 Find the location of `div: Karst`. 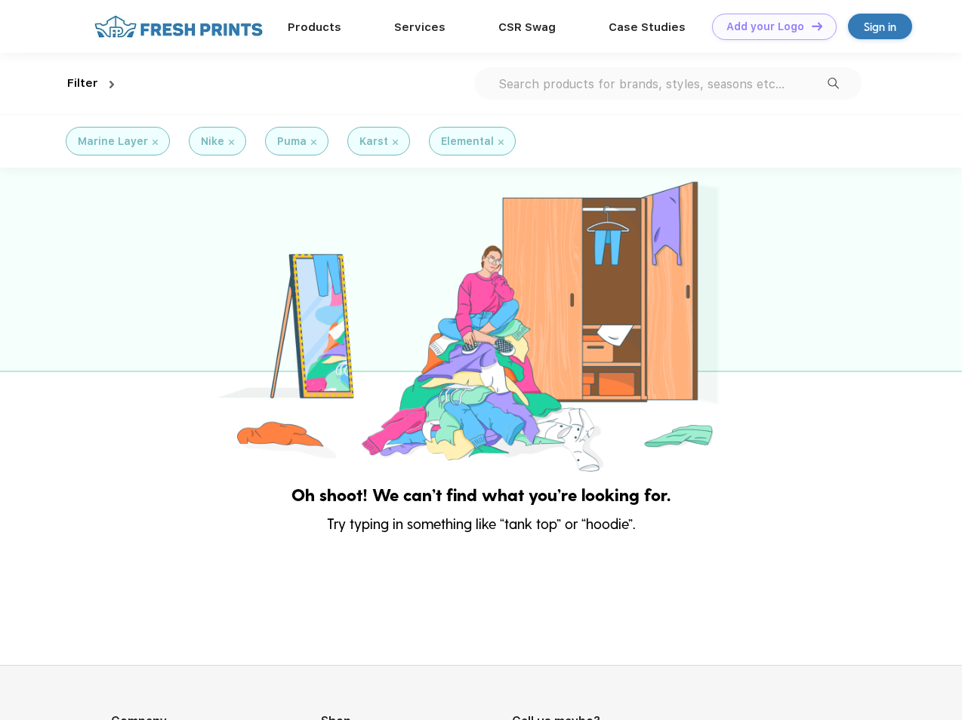

div: Karst is located at coordinates (374, 141).